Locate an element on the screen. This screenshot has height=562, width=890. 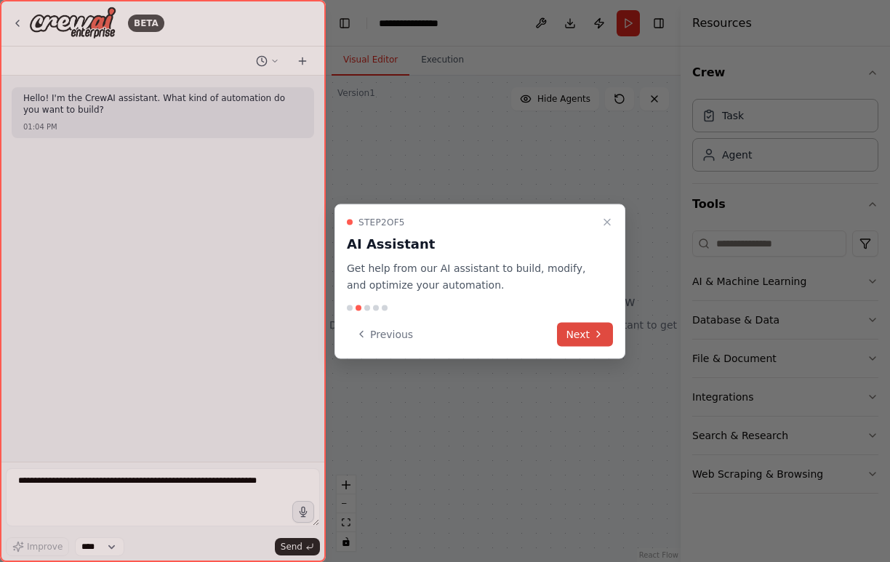
p: Get help from our AI assistant to build, modify, and optimize your automation. is located at coordinates (471, 277).